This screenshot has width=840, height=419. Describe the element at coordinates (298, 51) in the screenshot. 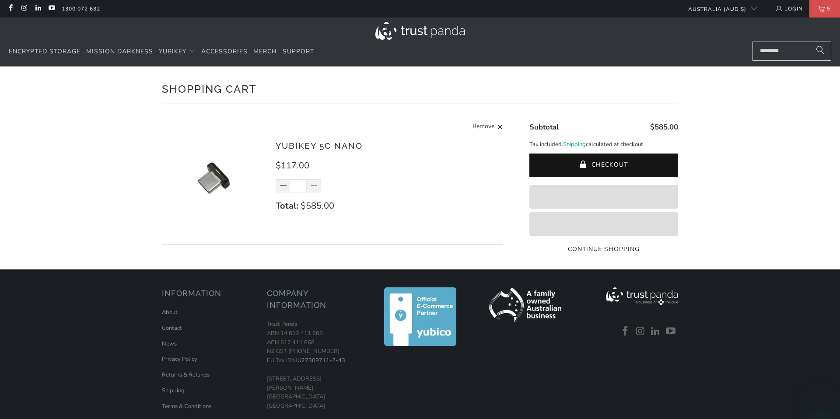

I see `span: Support` at that location.